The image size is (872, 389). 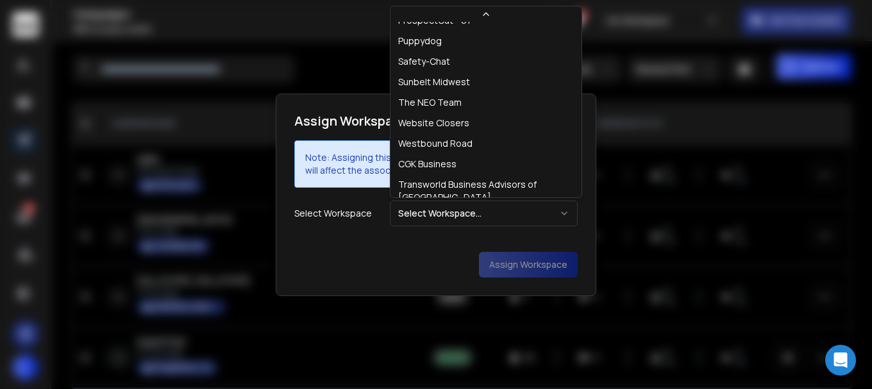 I want to click on div: Westbound Road, so click(x=435, y=144).